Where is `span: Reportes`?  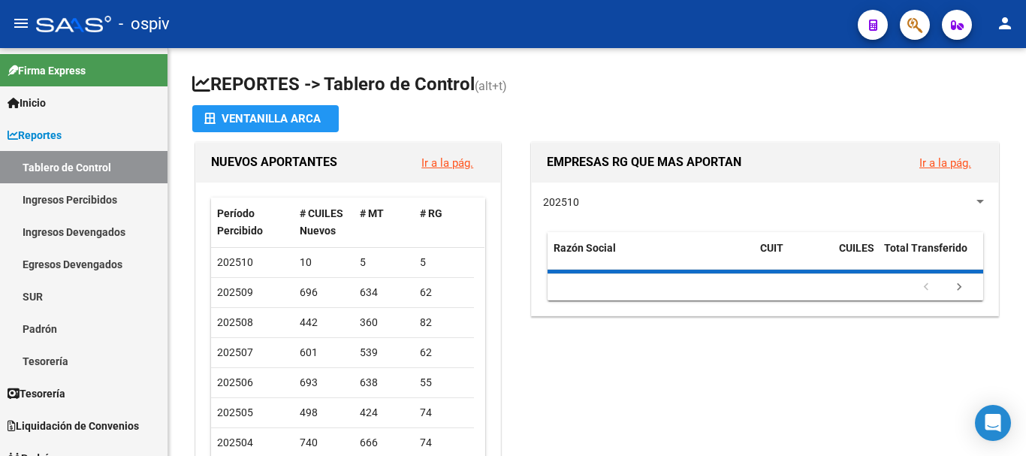
span: Reportes is located at coordinates (35, 135).